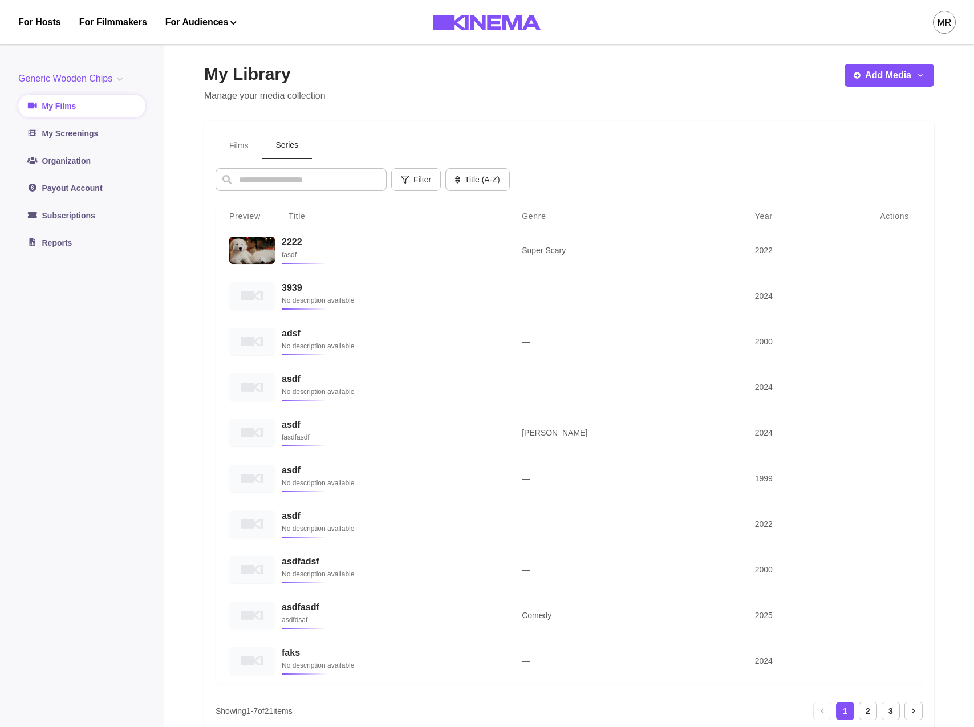 The image size is (974, 727). What do you see at coordinates (388, 620) in the screenshot?
I see `p: asdfdsaf` at bounding box center [388, 620].